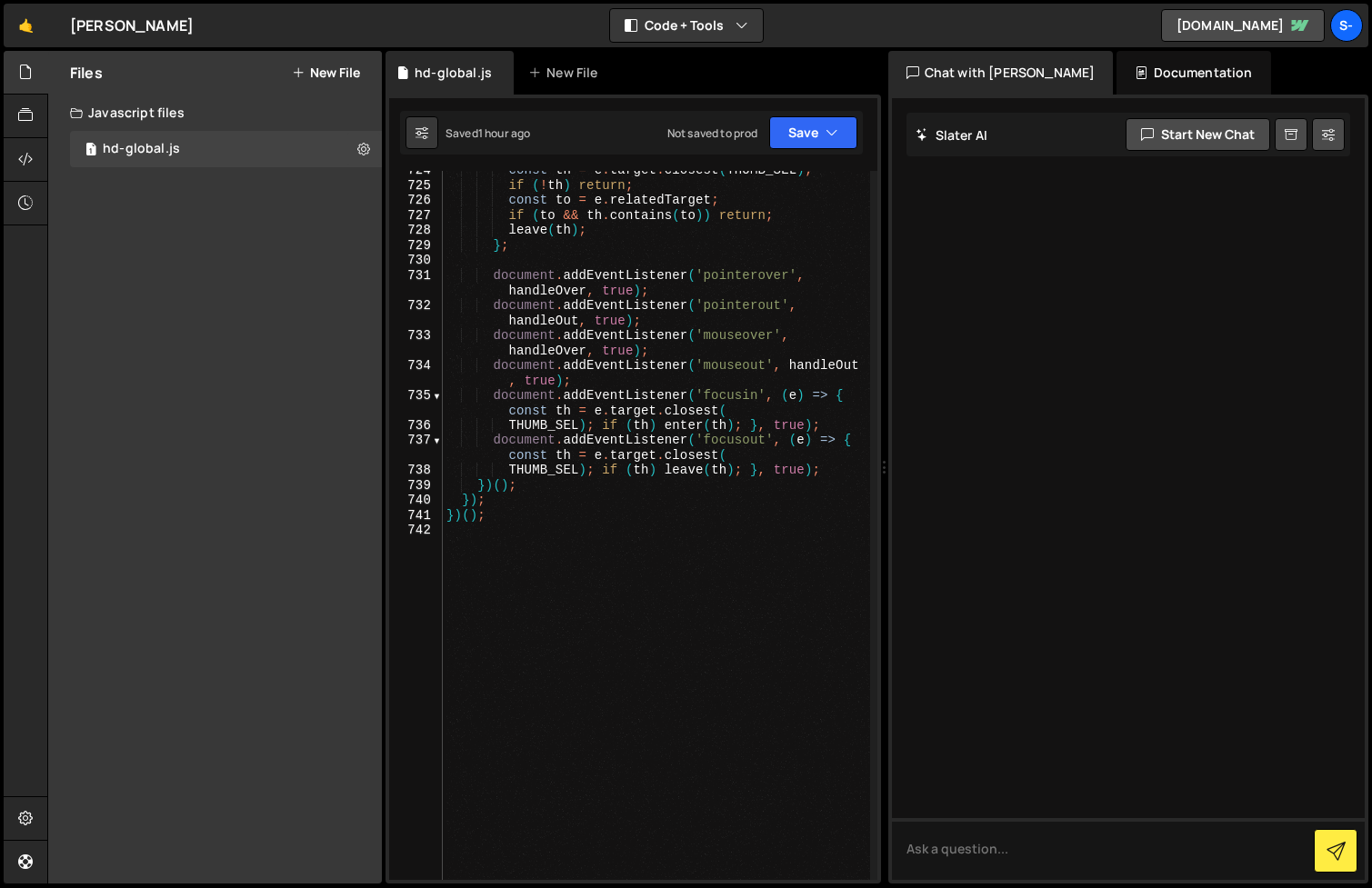 This screenshot has height=888, width=1372. What do you see at coordinates (566, 73) in the screenshot?
I see `div: New File` at bounding box center [566, 73].